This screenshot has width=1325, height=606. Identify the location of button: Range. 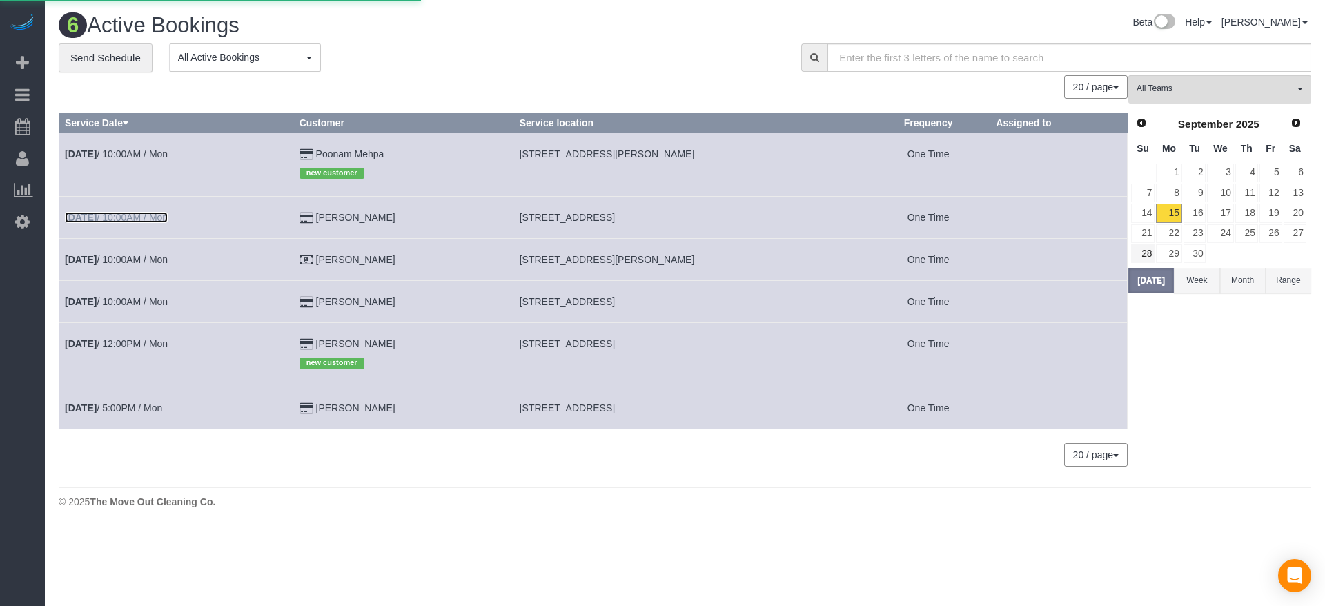
(1288, 280).